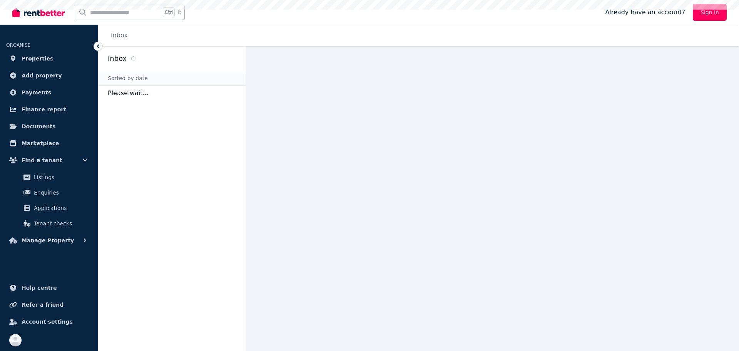 The width and height of the screenshot is (739, 351). What do you see at coordinates (60, 193) in the screenshot?
I see `span: Enquiries` at bounding box center [60, 193].